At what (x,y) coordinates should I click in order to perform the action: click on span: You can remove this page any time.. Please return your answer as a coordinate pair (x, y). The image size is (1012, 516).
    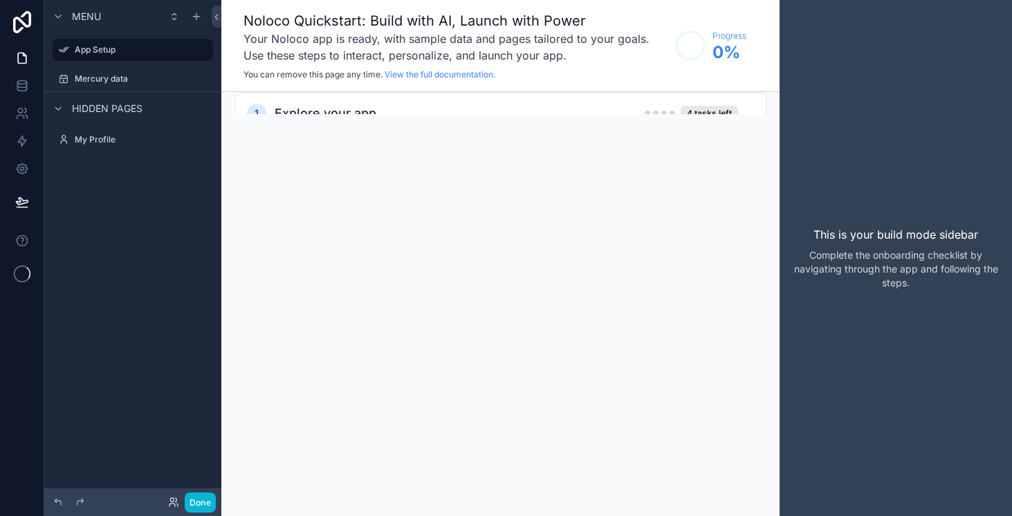
    Looking at the image, I should click on (313, 74).